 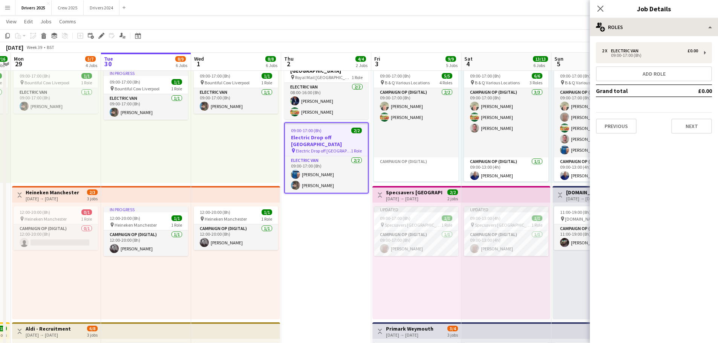 I want to click on span: 09:00-13:00 (4h), so click(x=485, y=218).